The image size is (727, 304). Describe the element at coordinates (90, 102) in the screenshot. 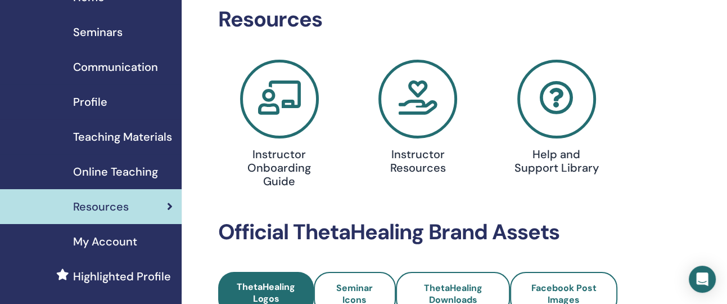

I see `span: Profile` at that location.